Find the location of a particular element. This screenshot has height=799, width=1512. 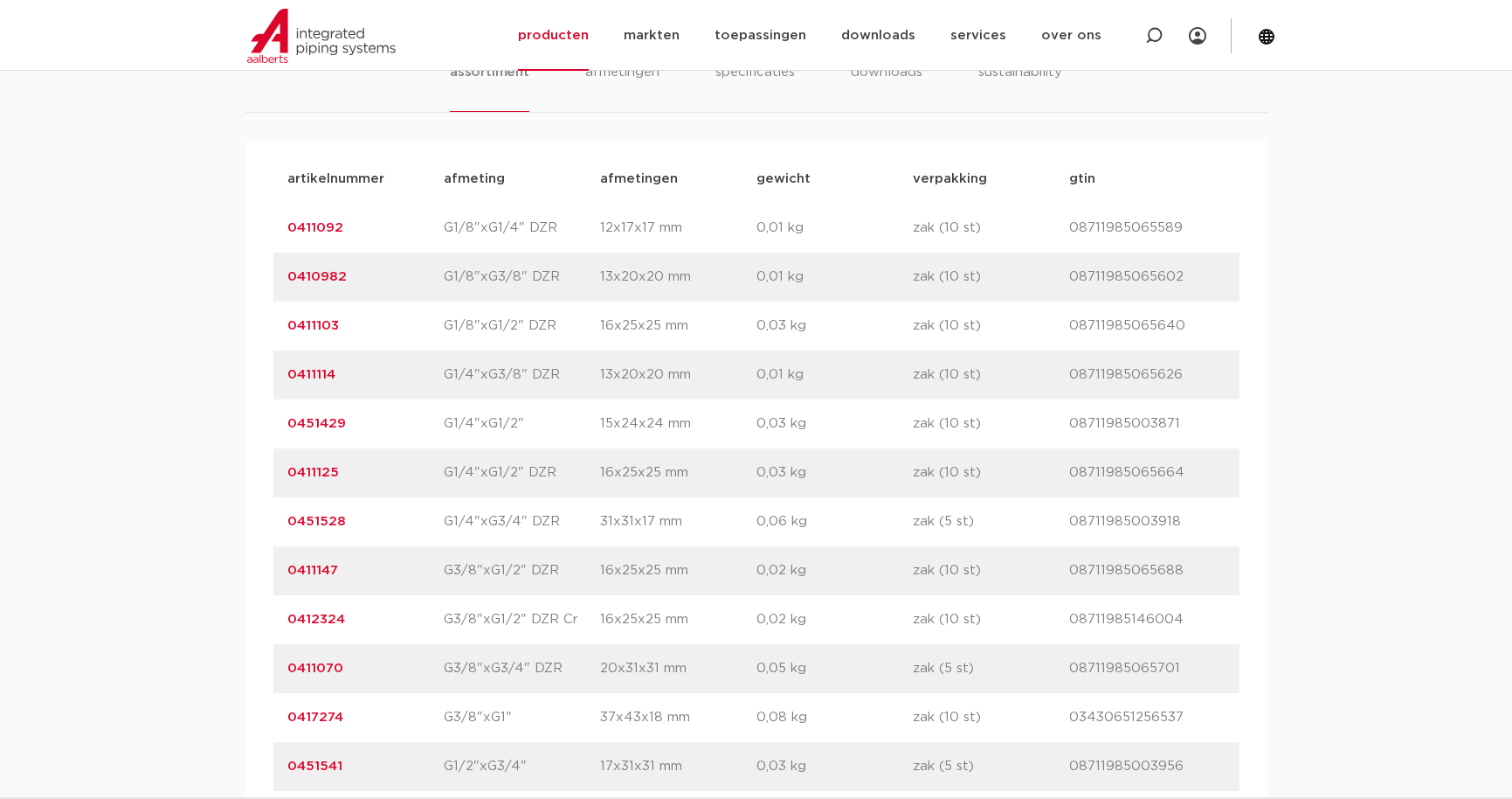

a: 0411114 is located at coordinates (311, 374).